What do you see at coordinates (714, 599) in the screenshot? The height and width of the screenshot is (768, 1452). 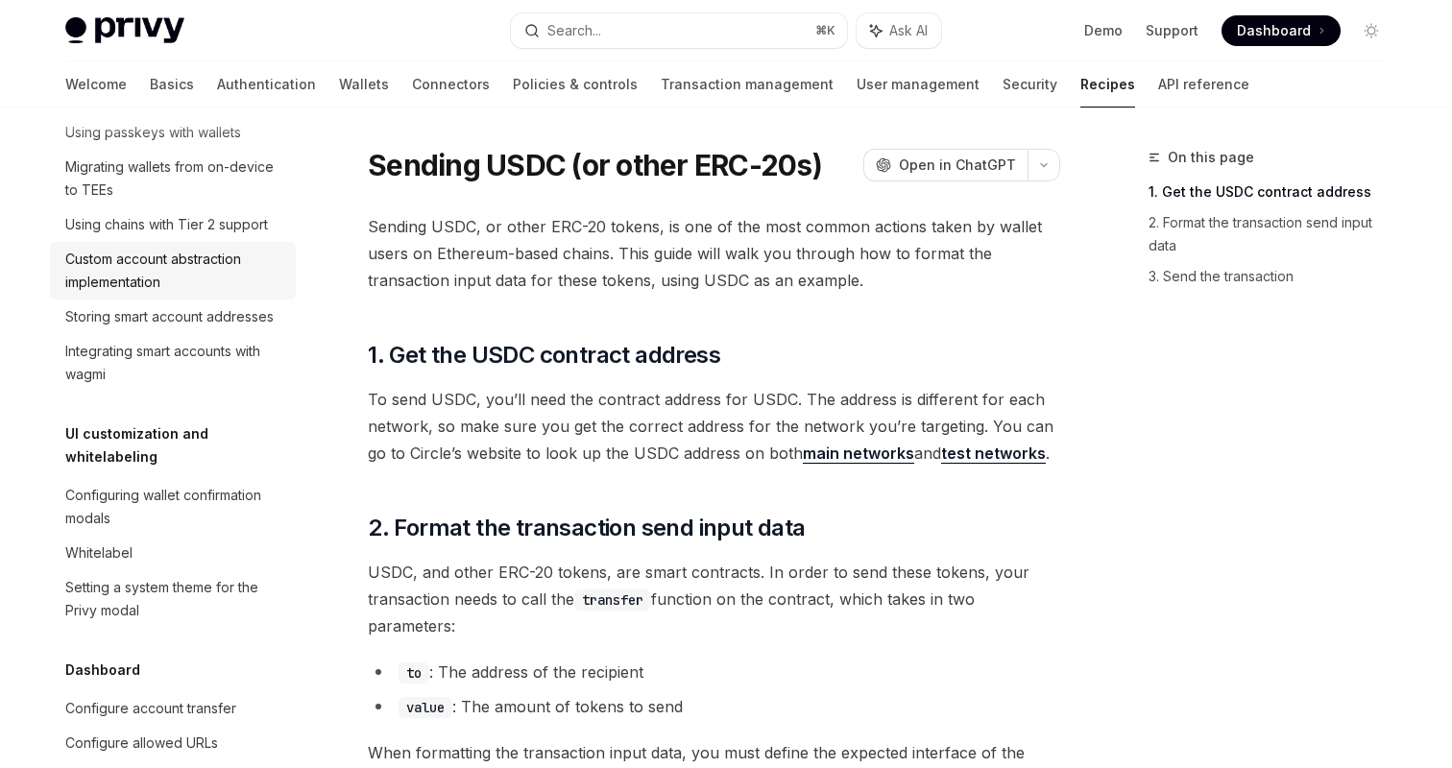 I see `span: USDC, and other ERC-20 tokens, are smart contracts. In order to send these tokens, your transacti...` at bounding box center [714, 599].